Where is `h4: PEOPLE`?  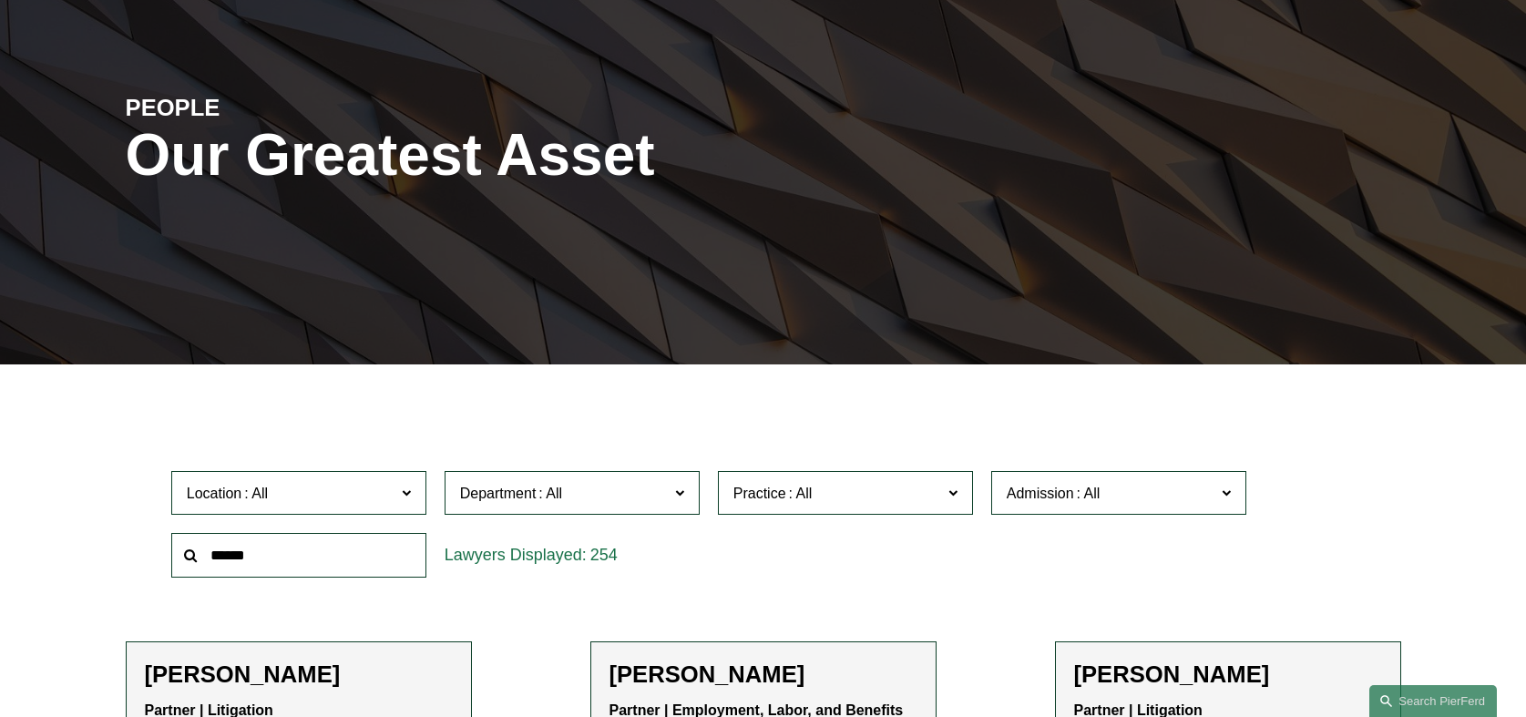
h4: PEOPLE is located at coordinates (285, 108).